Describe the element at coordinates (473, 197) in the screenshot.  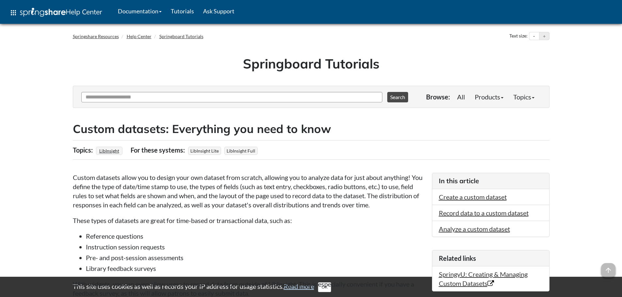
I see `a: Create a custom dataset` at that location.